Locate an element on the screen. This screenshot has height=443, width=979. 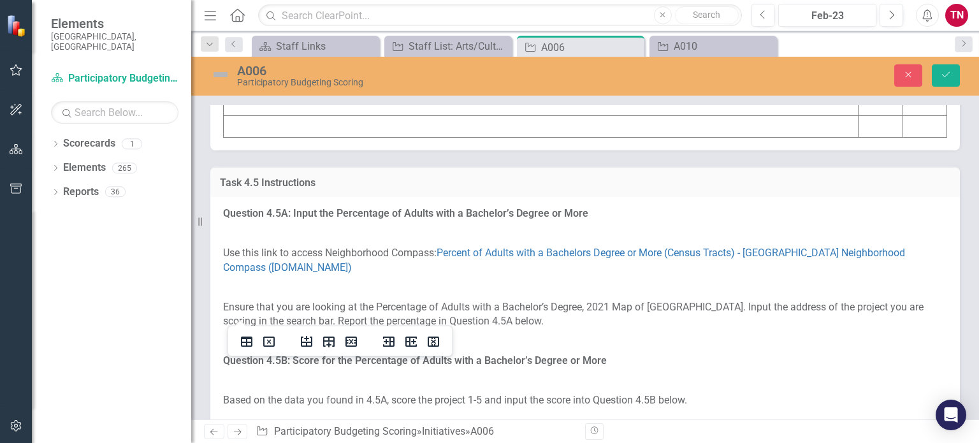
div: 36 is located at coordinates (115, 192).